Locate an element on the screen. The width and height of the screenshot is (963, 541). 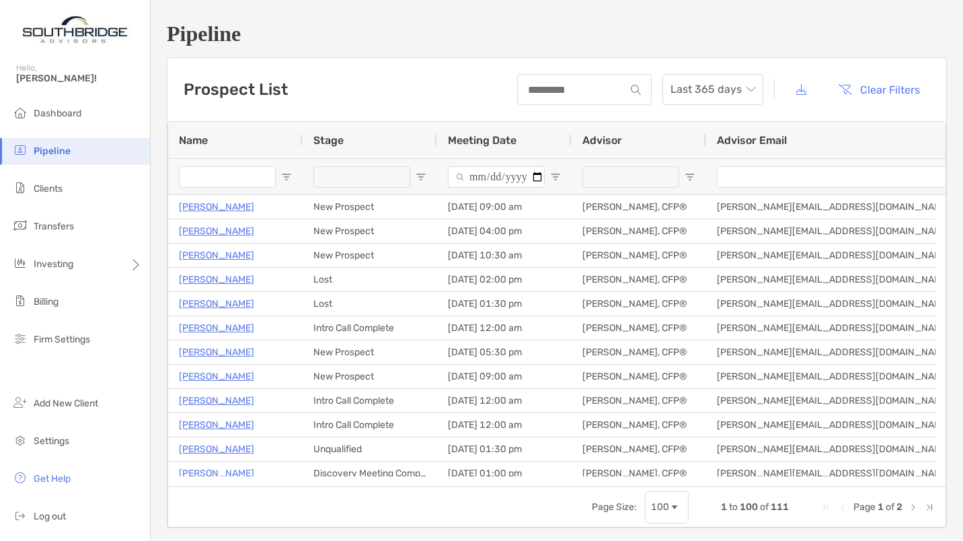
span: of is located at coordinates (890, 506).